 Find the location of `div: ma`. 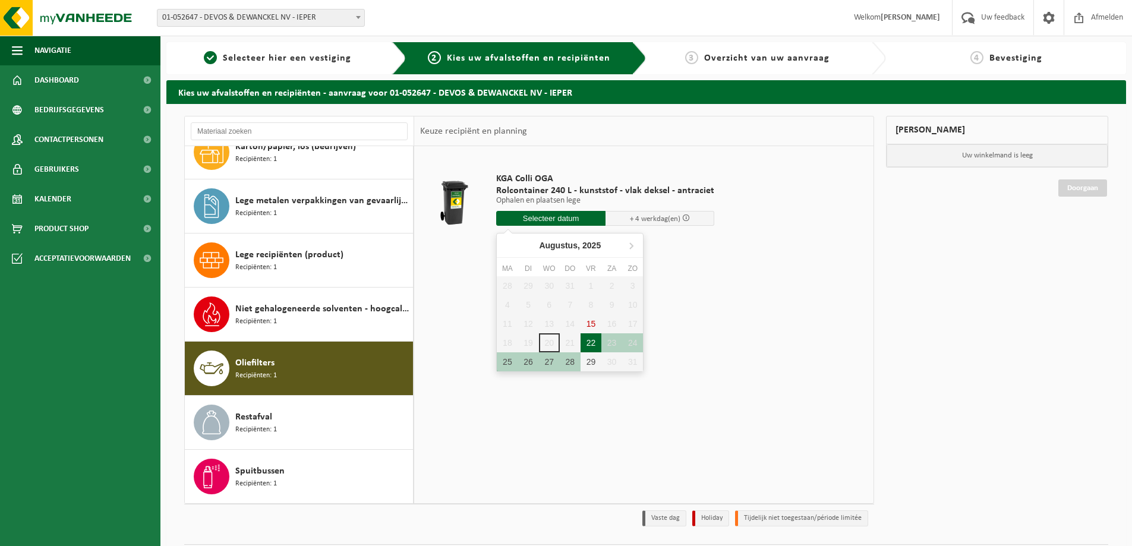

div: ma is located at coordinates (507, 269).